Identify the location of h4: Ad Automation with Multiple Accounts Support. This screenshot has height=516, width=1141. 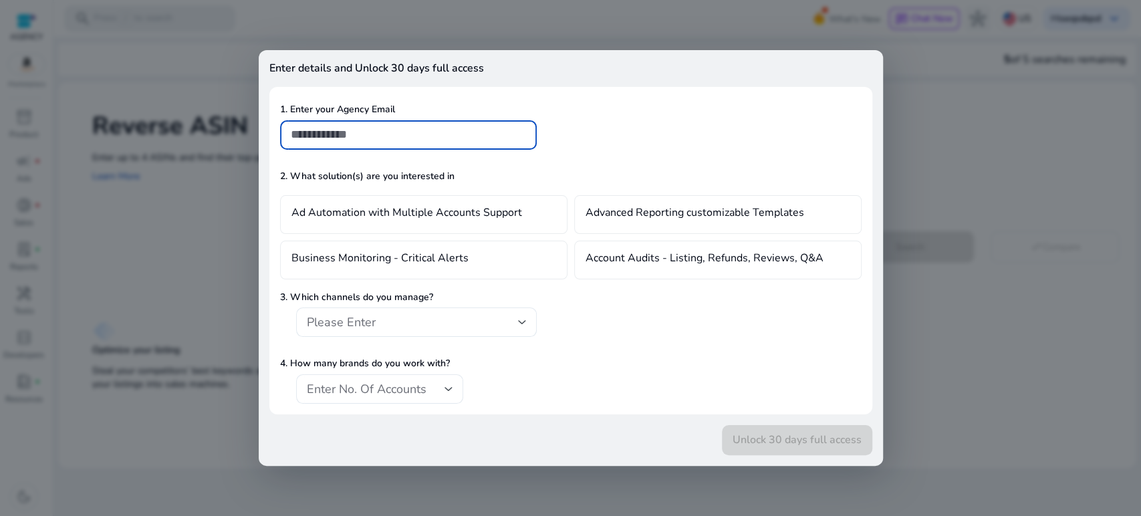
(406, 214).